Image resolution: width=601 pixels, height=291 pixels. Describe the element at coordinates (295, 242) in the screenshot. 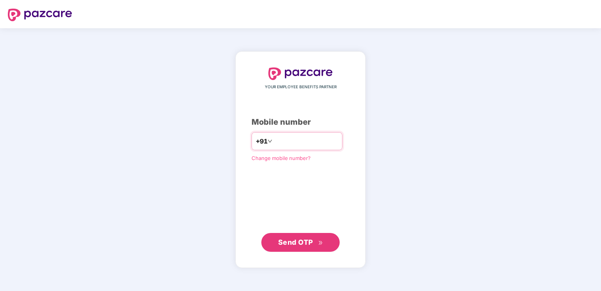

I see `span: Send OTP` at that location.